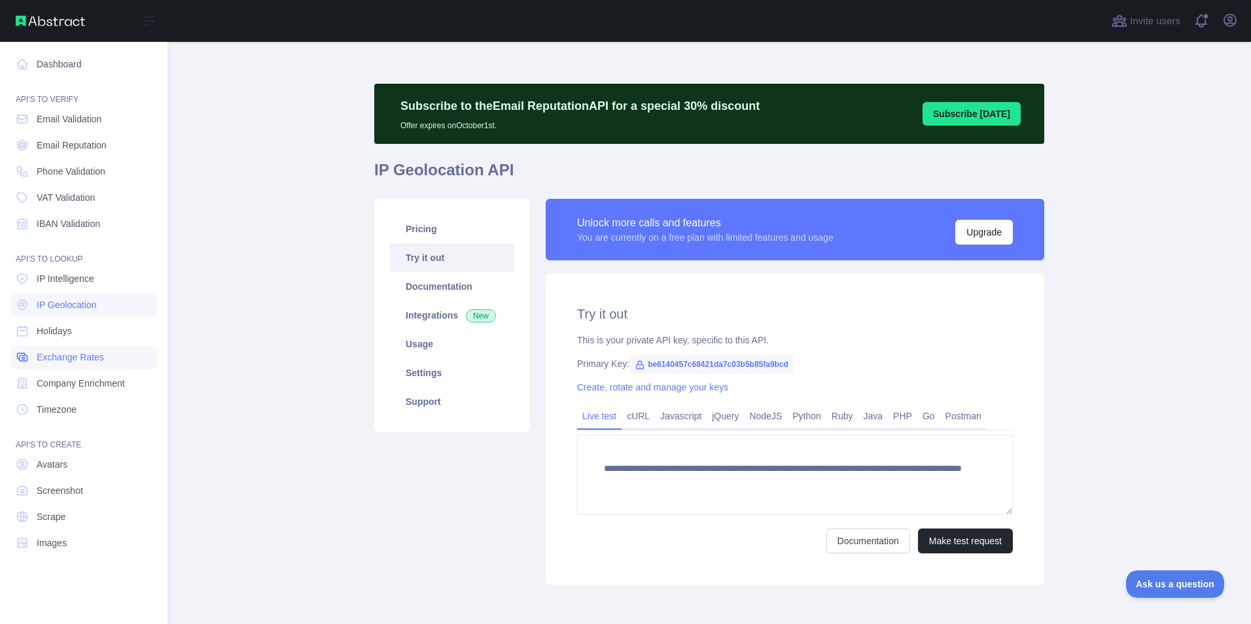 The height and width of the screenshot is (624, 1251). Describe the element at coordinates (52, 465) in the screenshot. I see `span: Avatars` at that location.